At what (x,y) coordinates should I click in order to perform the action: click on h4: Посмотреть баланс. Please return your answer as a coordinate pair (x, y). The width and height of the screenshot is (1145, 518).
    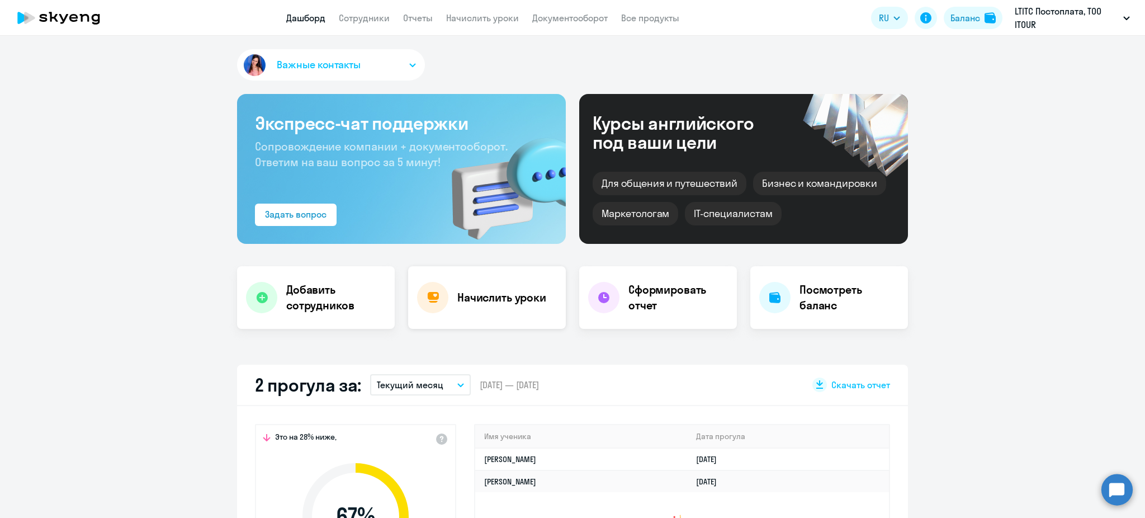
    Looking at the image, I should click on (849, 297).